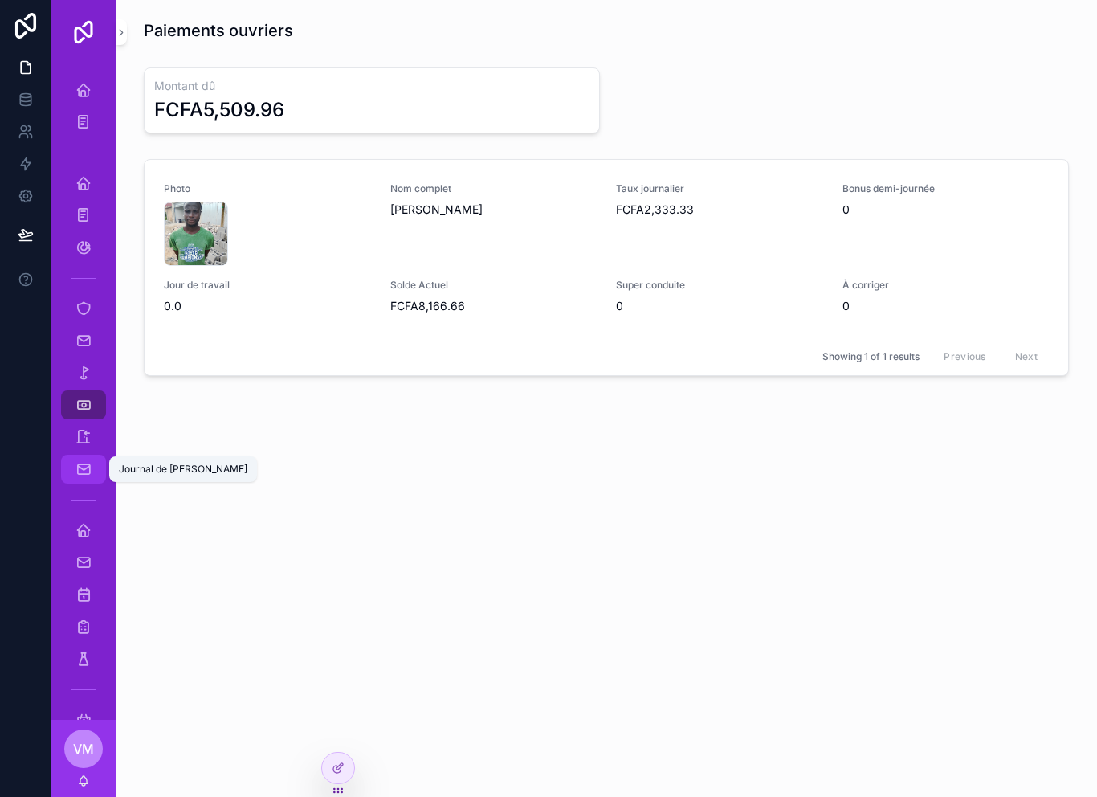 The width and height of the screenshot is (1097, 797). Describe the element at coordinates (84, 392) in the screenshot. I see `div: scrollable content` at that location.